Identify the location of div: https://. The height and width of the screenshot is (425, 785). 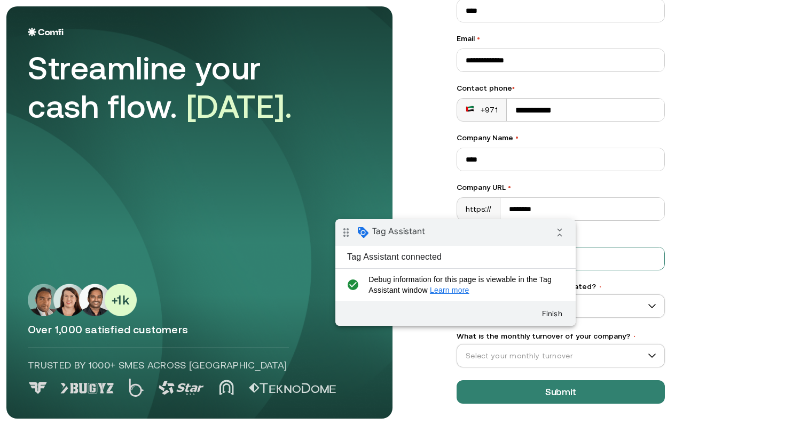
(478, 209).